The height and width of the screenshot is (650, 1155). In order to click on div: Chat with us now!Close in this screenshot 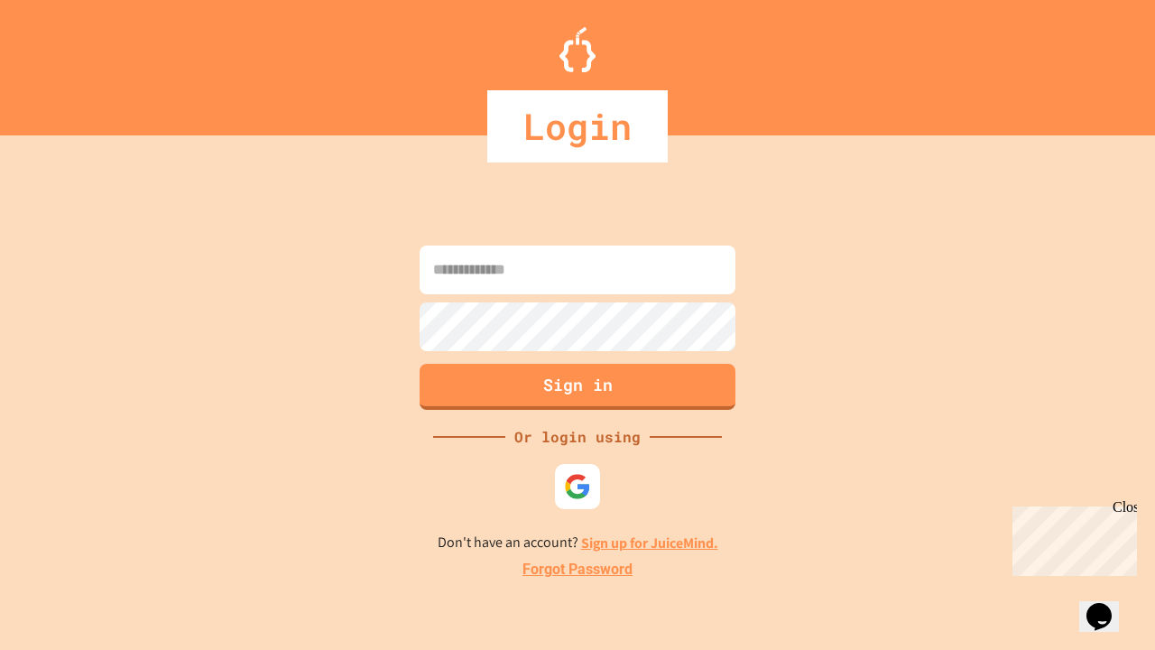, I will do `click(66, 60)`.